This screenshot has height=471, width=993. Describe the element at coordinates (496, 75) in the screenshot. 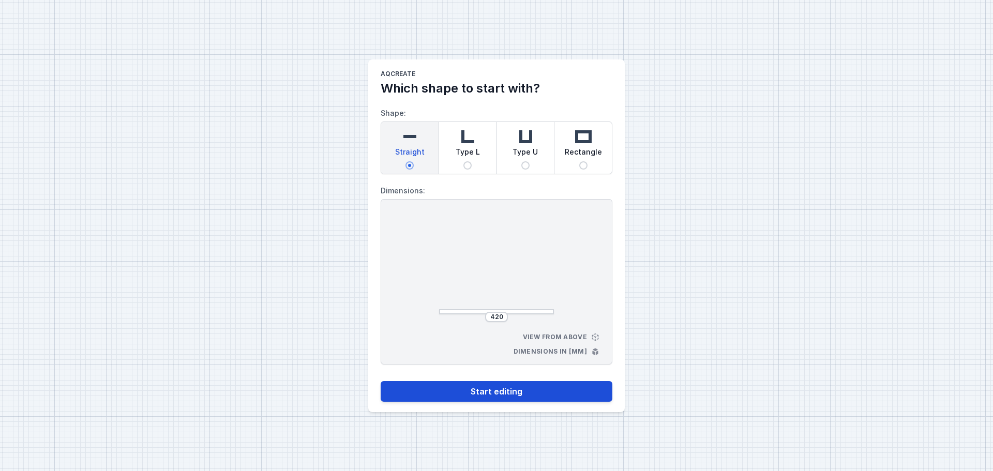

I see `h1: AQcreate` at that location.